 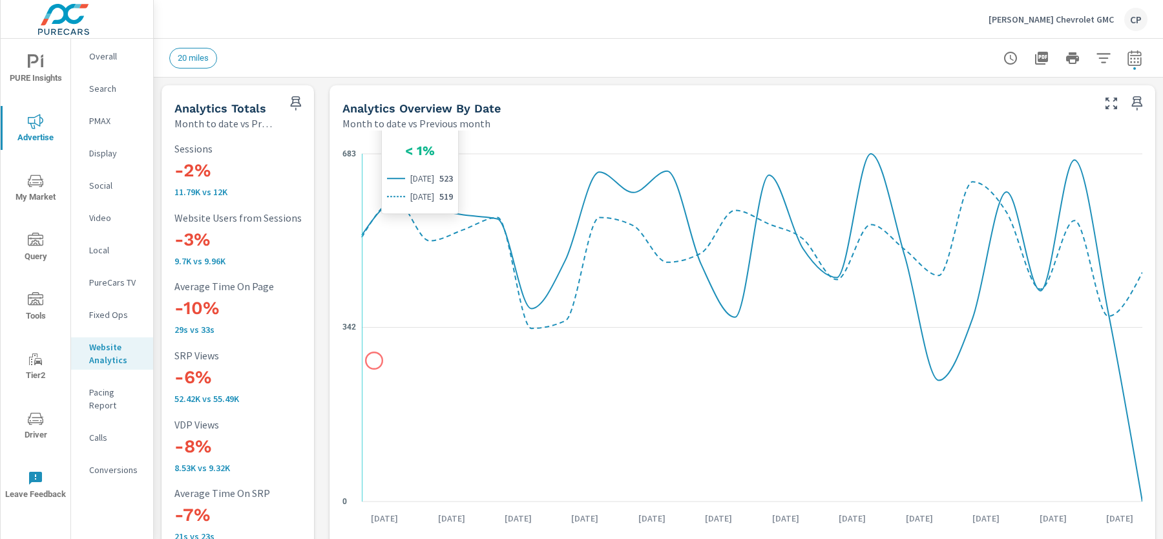 I want to click on p: Website Analytics, so click(x=116, y=354).